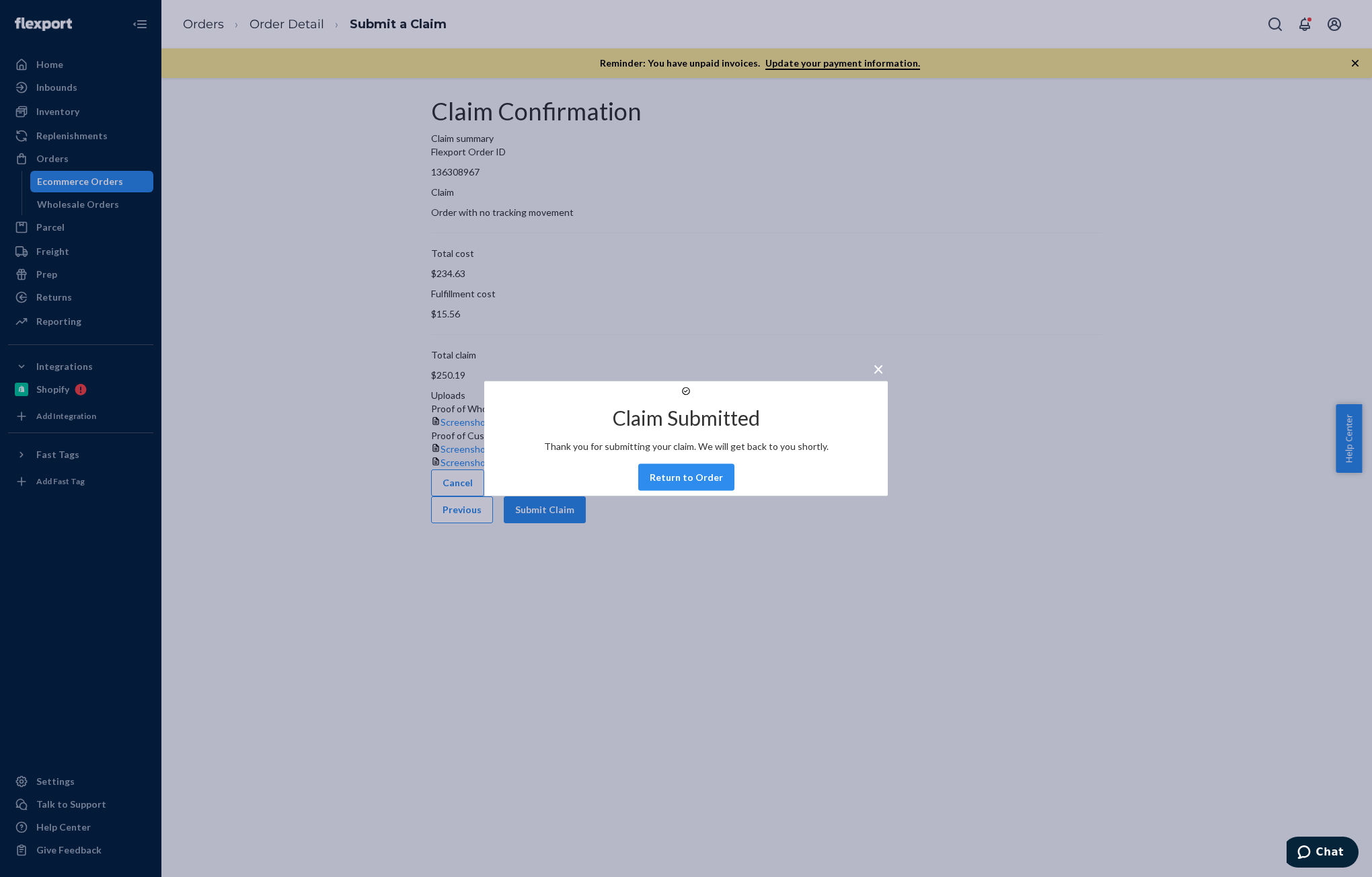 The image size is (1372, 877). I want to click on p: Thank you for submitting your claim. We will get back to you shortly., so click(686, 447).